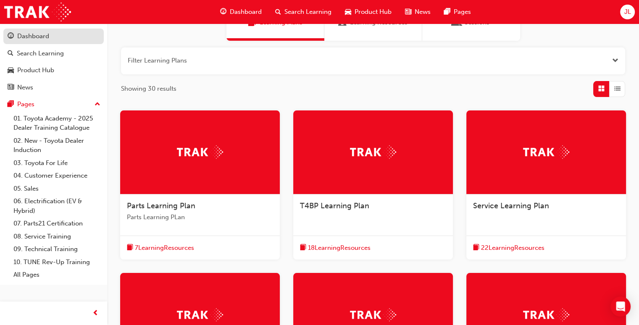  Describe the element at coordinates (342, 22) in the screenshot. I see `span: Learning Resources` at that location.